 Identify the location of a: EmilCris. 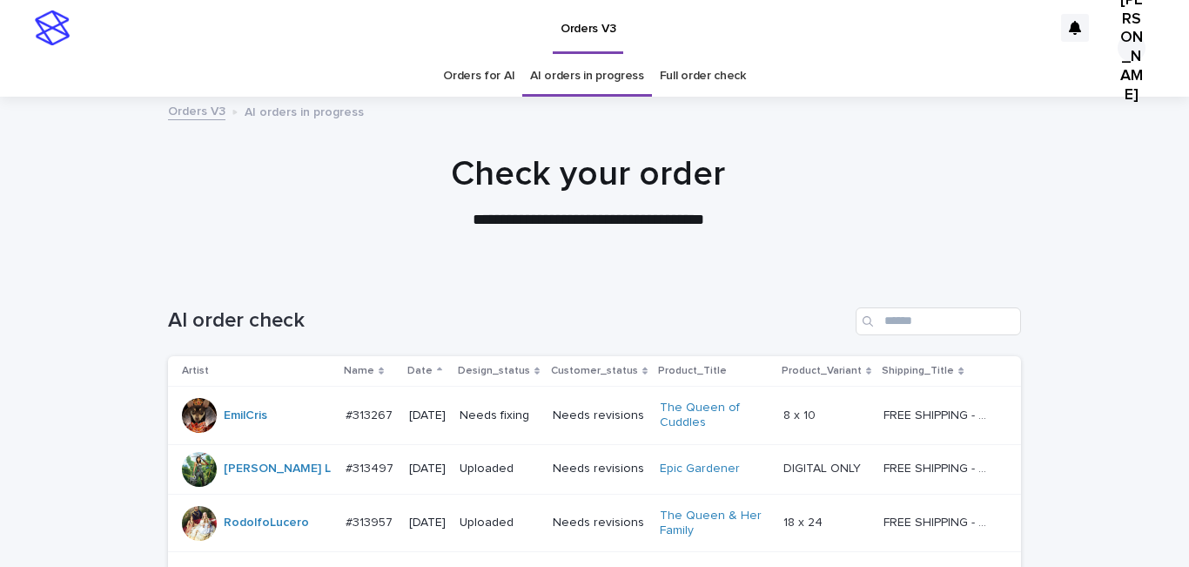
(245, 415).